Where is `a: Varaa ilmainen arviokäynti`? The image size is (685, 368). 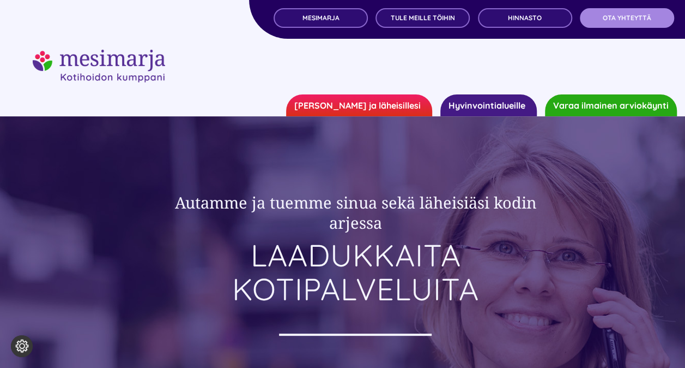
a: Varaa ilmainen arviokäynti is located at coordinates (611, 105).